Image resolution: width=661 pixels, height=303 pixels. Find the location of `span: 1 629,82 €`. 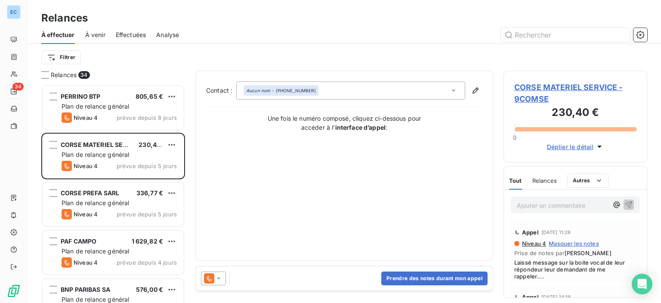

span: 1 629,82 € is located at coordinates (148, 241).